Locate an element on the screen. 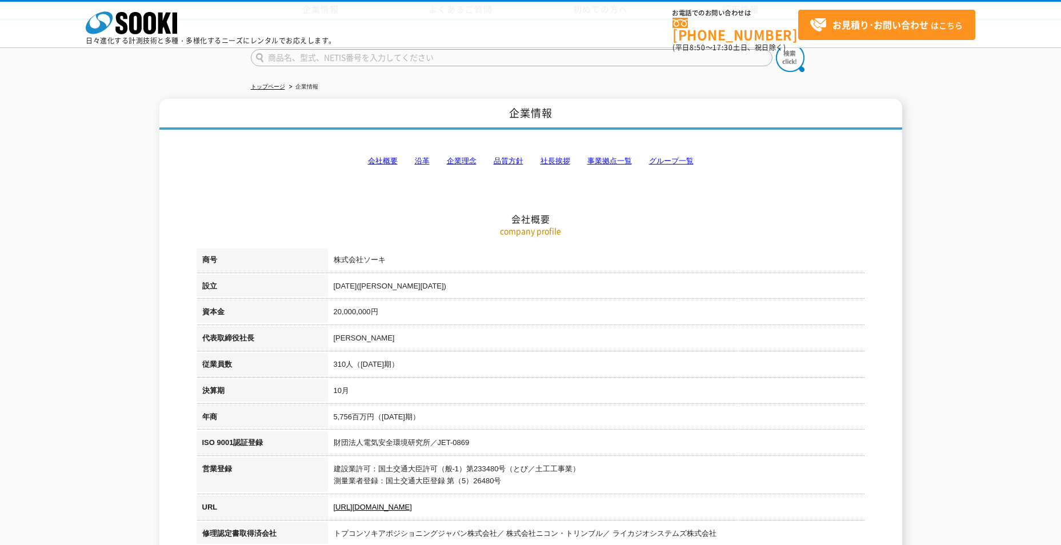  p: 日々進化する計測技術と多種・多様化するニーズにレンタルでお応えします。 is located at coordinates (211, 41).